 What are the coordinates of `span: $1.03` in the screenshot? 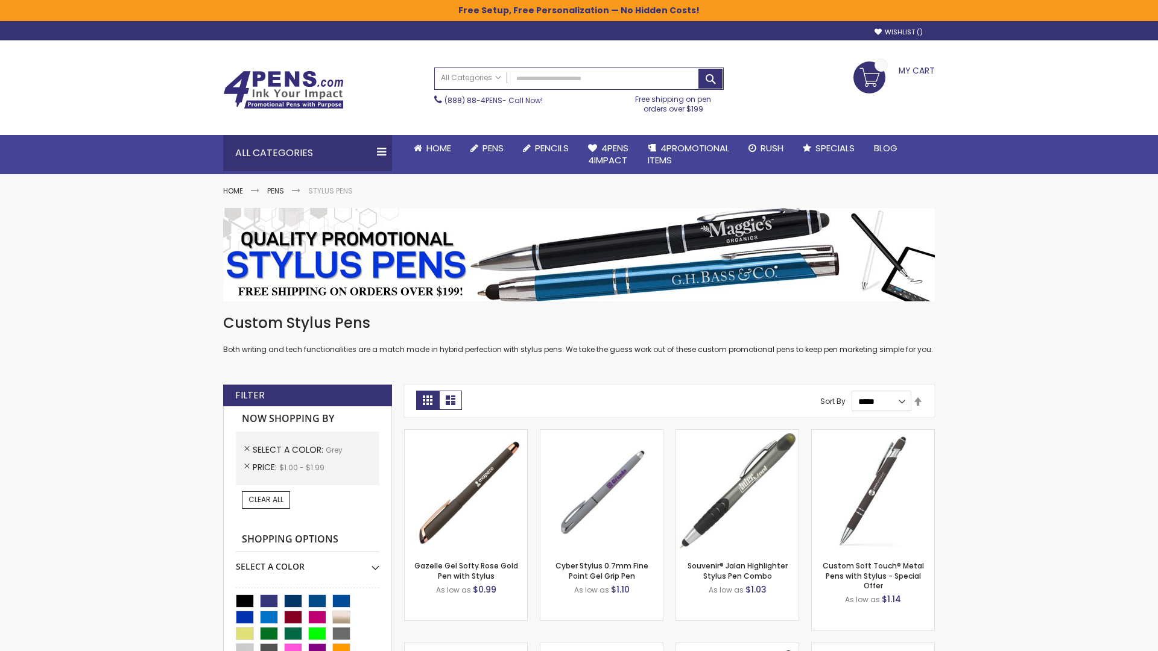 It's located at (755, 590).